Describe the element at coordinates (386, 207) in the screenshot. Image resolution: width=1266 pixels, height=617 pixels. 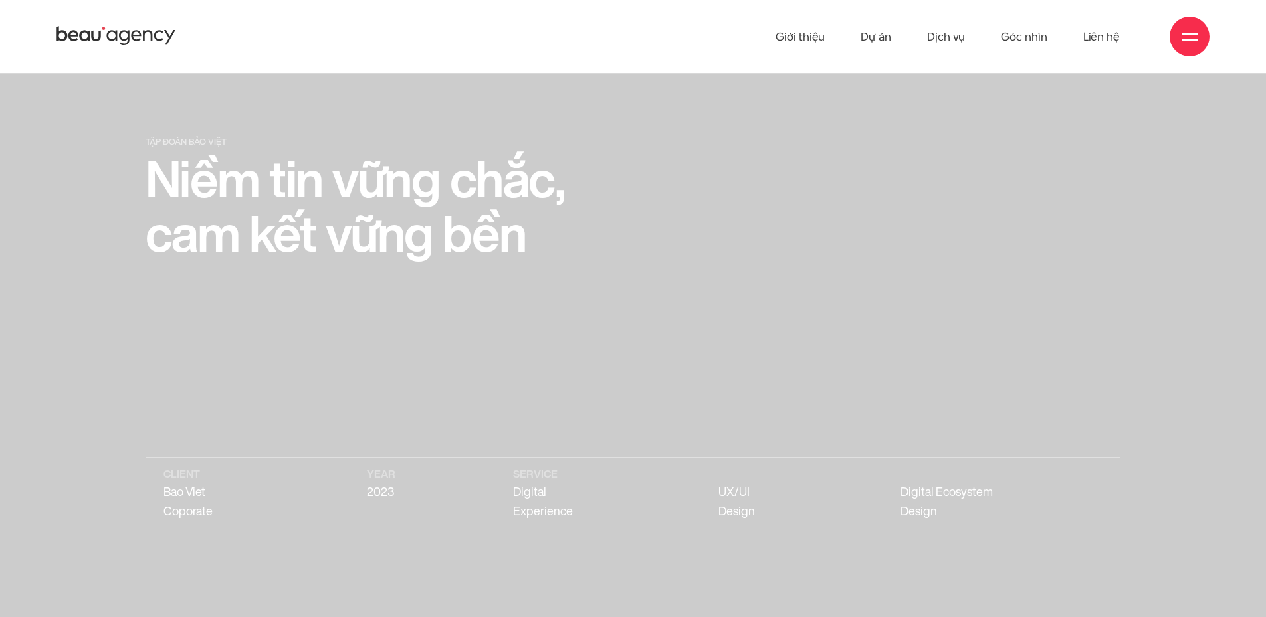
I see `h1: Niềm tin vững chắc, cam kết vững bền` at that location.